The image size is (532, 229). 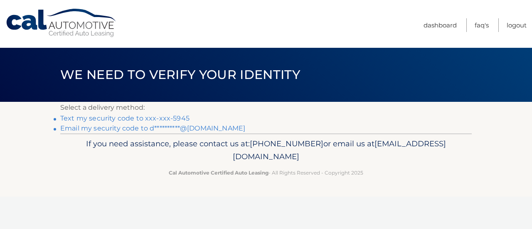 I want to click on p: - All Rights Reserved - Copyright 2025, so click(x=266, y=173).